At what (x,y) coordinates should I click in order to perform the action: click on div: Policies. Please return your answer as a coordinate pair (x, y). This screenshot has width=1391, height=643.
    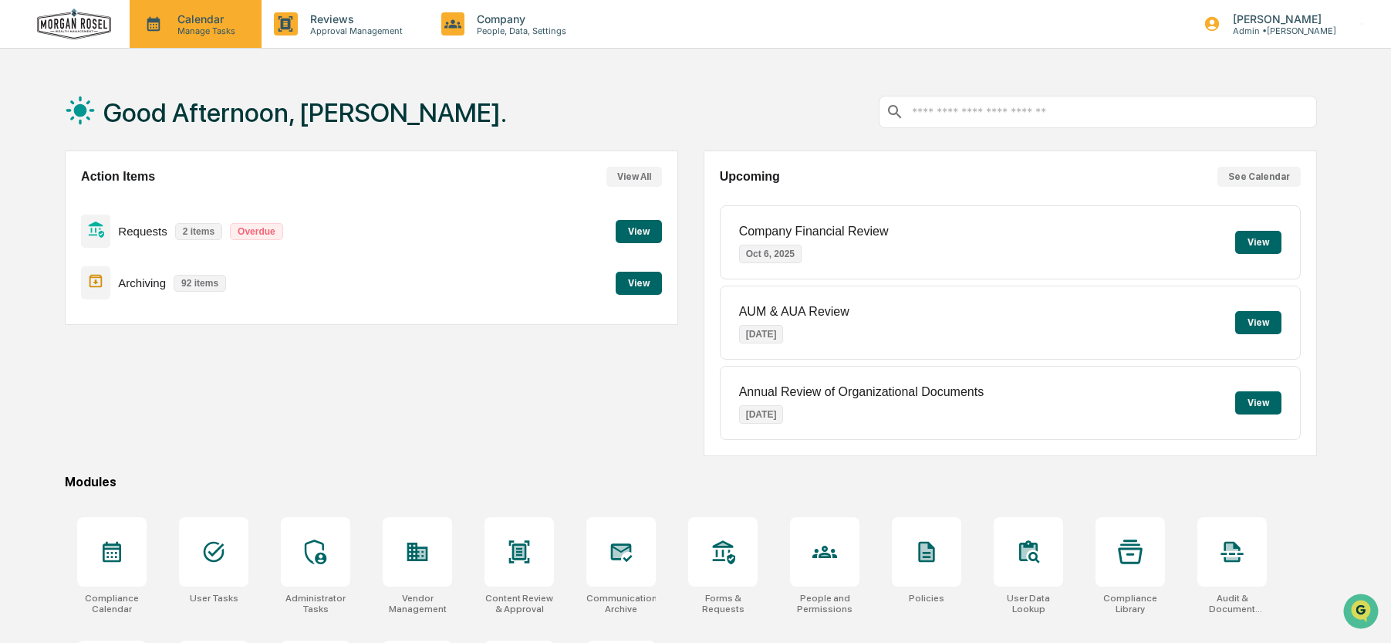
    Looking at the image, I should click on (926, 598).